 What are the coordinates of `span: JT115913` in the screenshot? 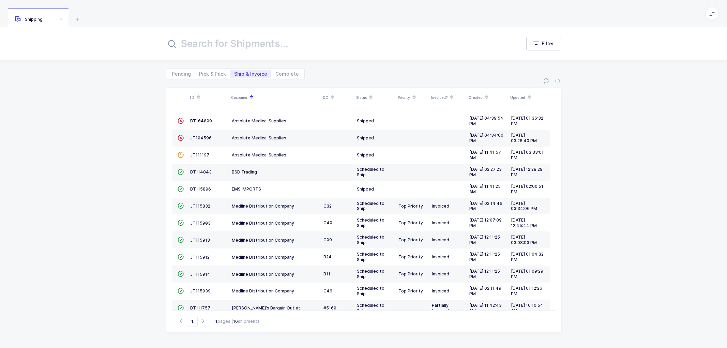 It's located at (200, 240).